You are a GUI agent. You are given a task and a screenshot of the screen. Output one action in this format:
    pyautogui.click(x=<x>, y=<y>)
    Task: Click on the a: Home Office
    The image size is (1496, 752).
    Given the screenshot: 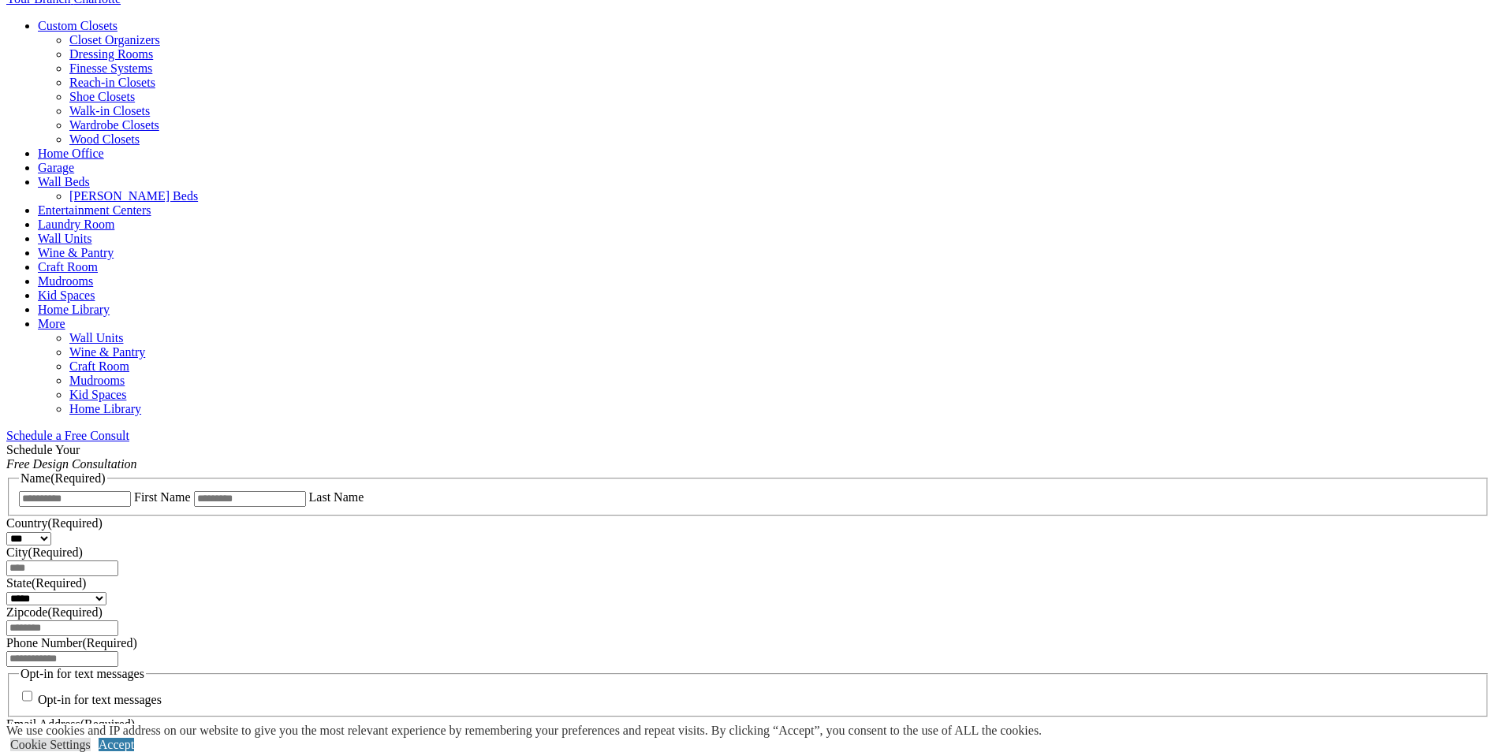 What is the action you would take?
    pyautogui.click(x=71, y=153)
    